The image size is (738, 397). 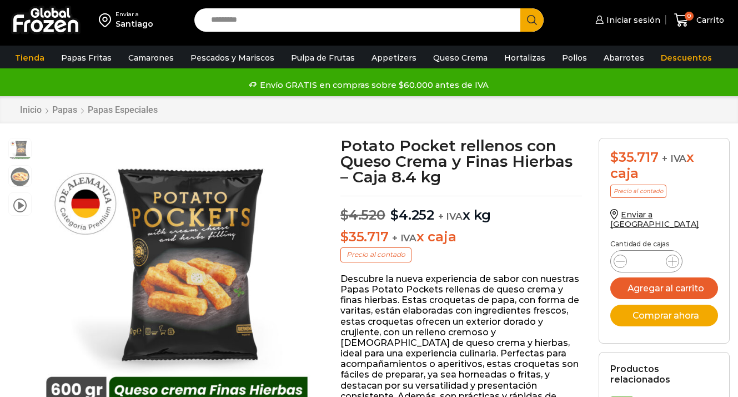 What do you see at coordinates (461, 209) in the screenshot?
I see `p: x kg` at bounding box center [461, 209].